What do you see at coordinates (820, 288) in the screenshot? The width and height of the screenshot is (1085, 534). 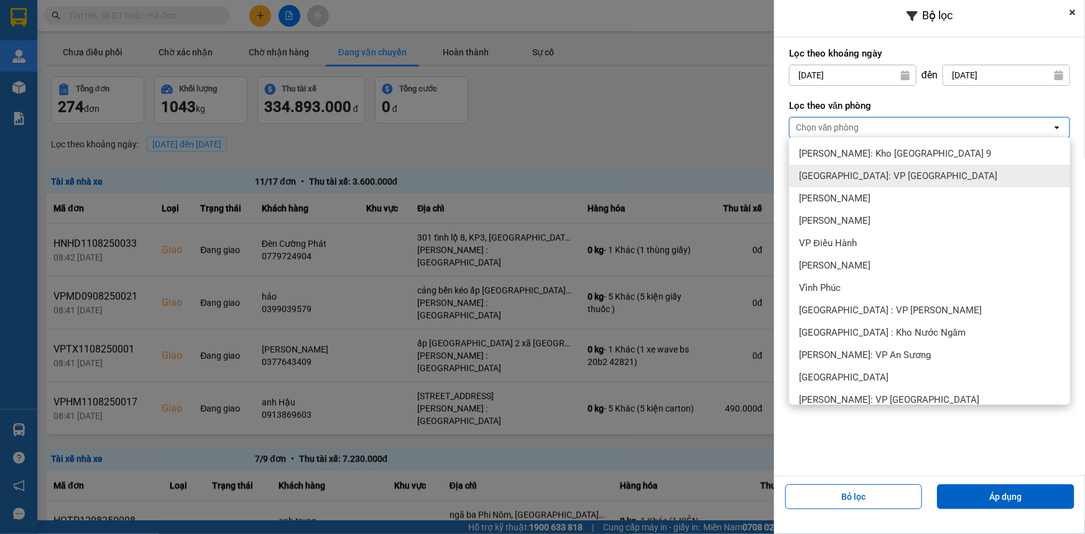 I see `span: Vĩnh Phúc` at bounding box center [820, 288].